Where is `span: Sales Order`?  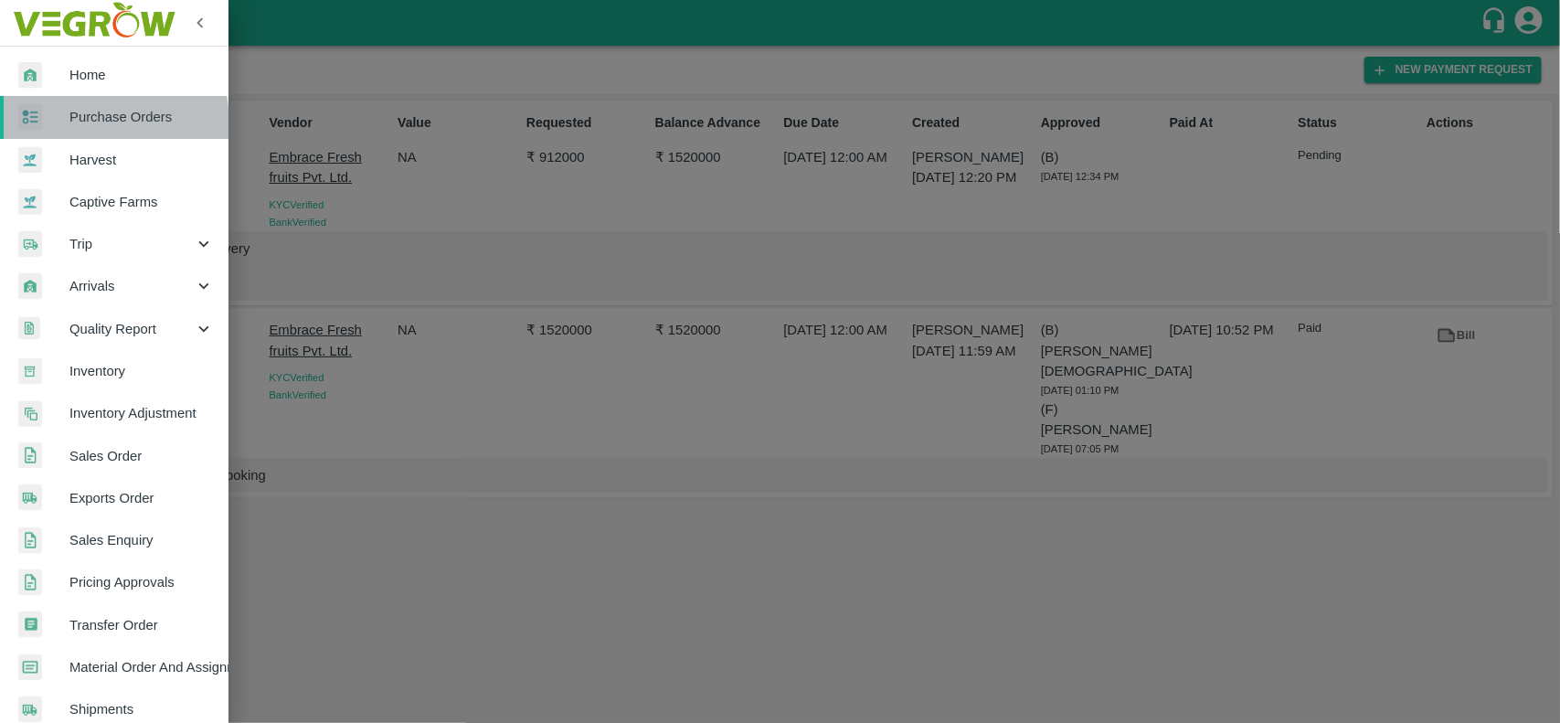
span: Sales Order is located at coordinates (142, 456).